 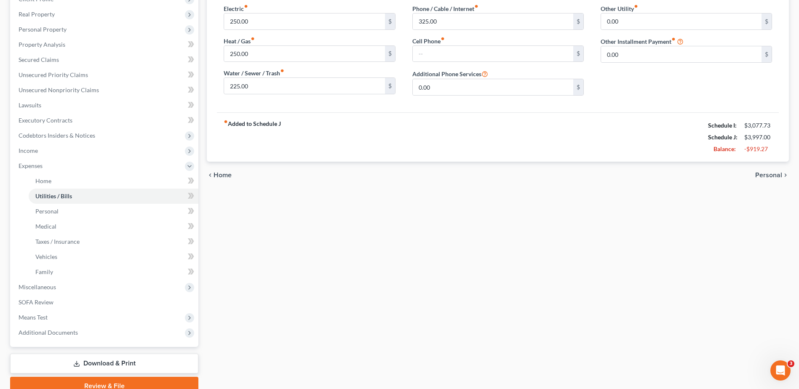 I want to click on span: Means Test, so click(x=33, y=317).